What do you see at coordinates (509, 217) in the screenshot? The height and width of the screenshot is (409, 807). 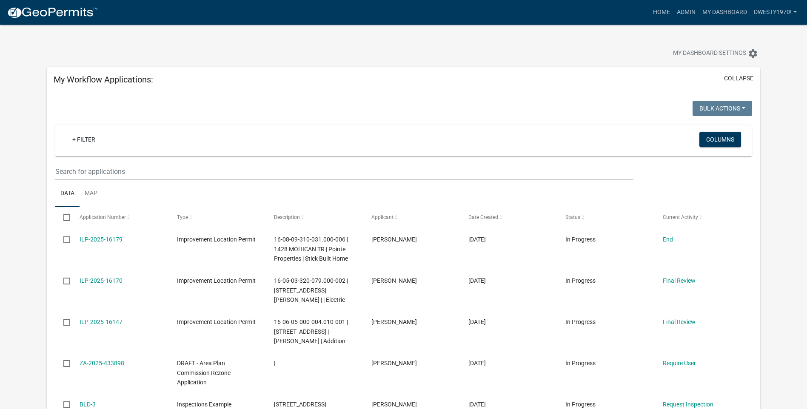 I see `datatable-header-cell: Date Created` at bounding box center [509, 217].